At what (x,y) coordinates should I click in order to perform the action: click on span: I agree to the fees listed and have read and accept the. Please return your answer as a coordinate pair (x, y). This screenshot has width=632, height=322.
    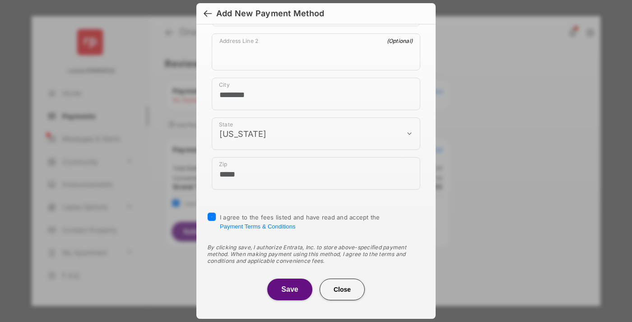
    Looking at the image, I should click on (300, 222).